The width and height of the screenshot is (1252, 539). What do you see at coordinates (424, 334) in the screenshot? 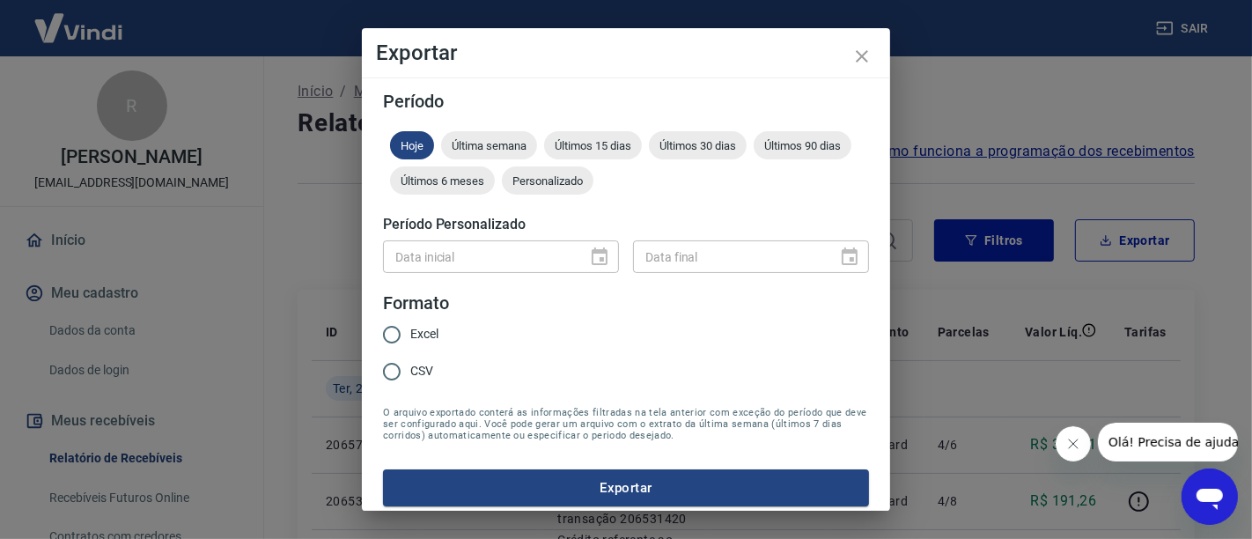
I see `span: Excel` at bounding box center [424, 334].